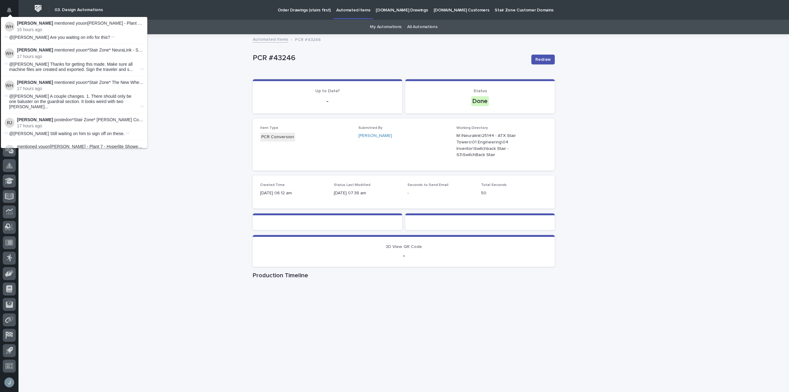  Describe the element at coordinates (428, 185) in the screenshot. I see `span: Seconds to Send Email` at that location.